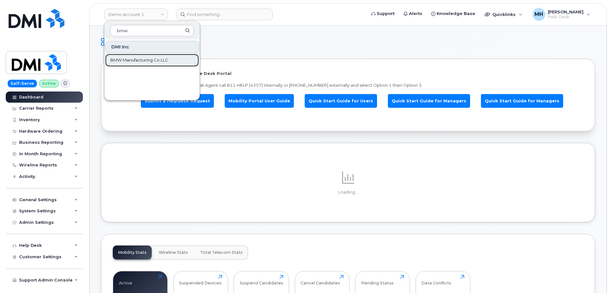  I want to click on div: Pending Status, so click(377, 280).